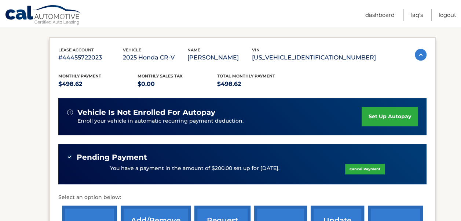 The height and width of the screenshot is (221, 461). I want to click on span: Monthly sales Tax, so click(160, 76).